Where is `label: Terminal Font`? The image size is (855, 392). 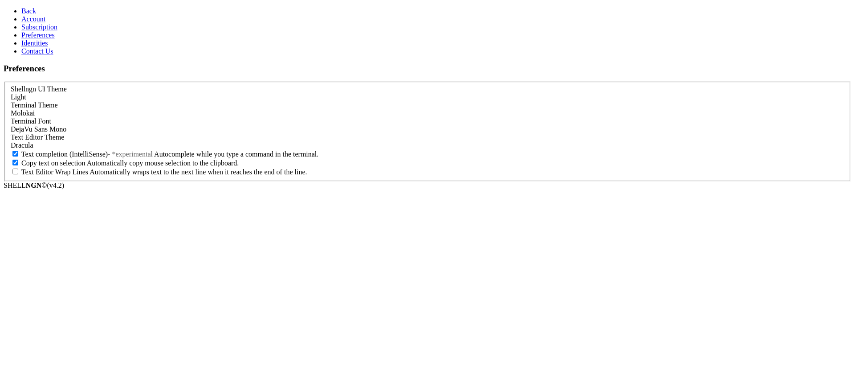
label: Terminal Font is located at coordinates (31, 121).